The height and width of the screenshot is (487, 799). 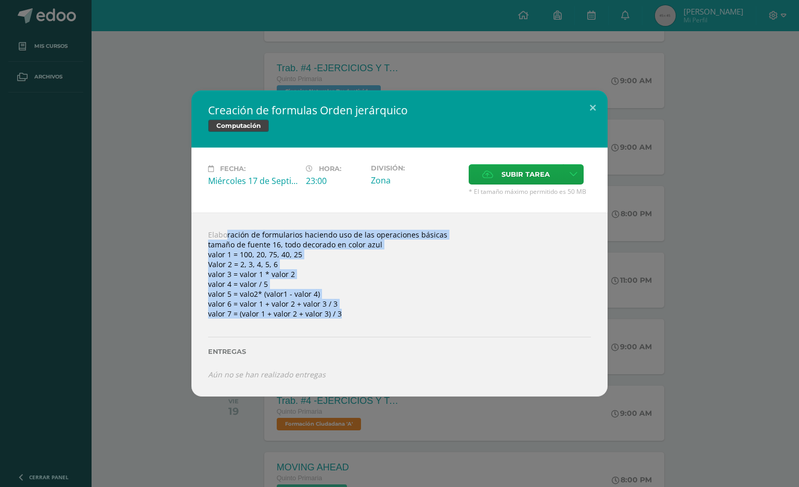 I want to click on div: Elaboración de formularios haciendo uso de las operaciones básicas tamaño de fuente 16, todo deco..., so click(x=399, y=305).